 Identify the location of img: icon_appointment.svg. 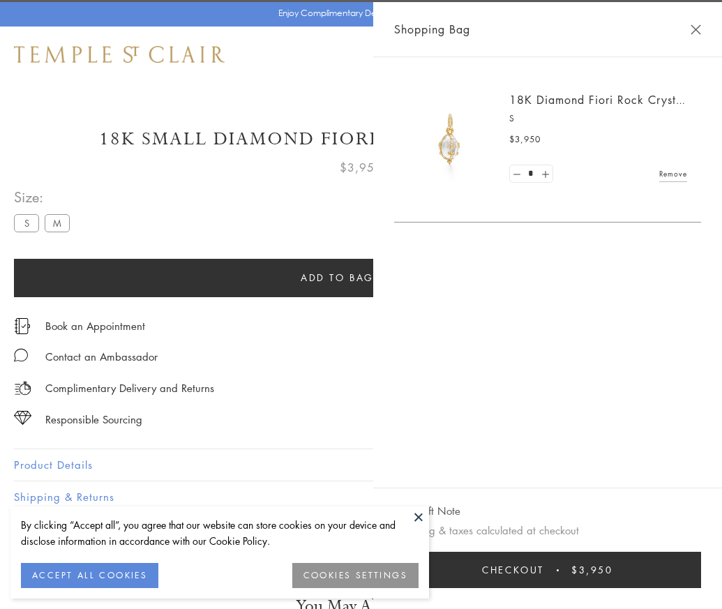
(22, 326).